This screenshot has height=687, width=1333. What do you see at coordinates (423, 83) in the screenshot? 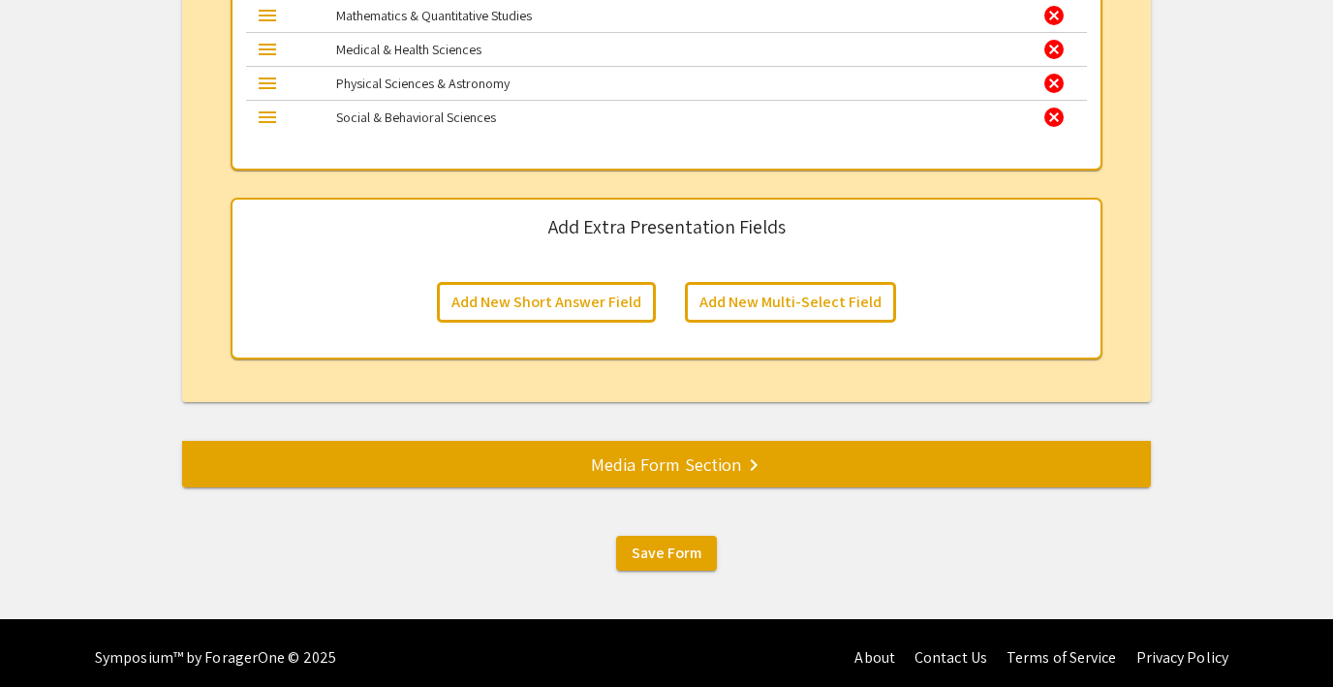
I see `mat-label: Physical Sciences & Astronomy` at bounding box center [423, 83].